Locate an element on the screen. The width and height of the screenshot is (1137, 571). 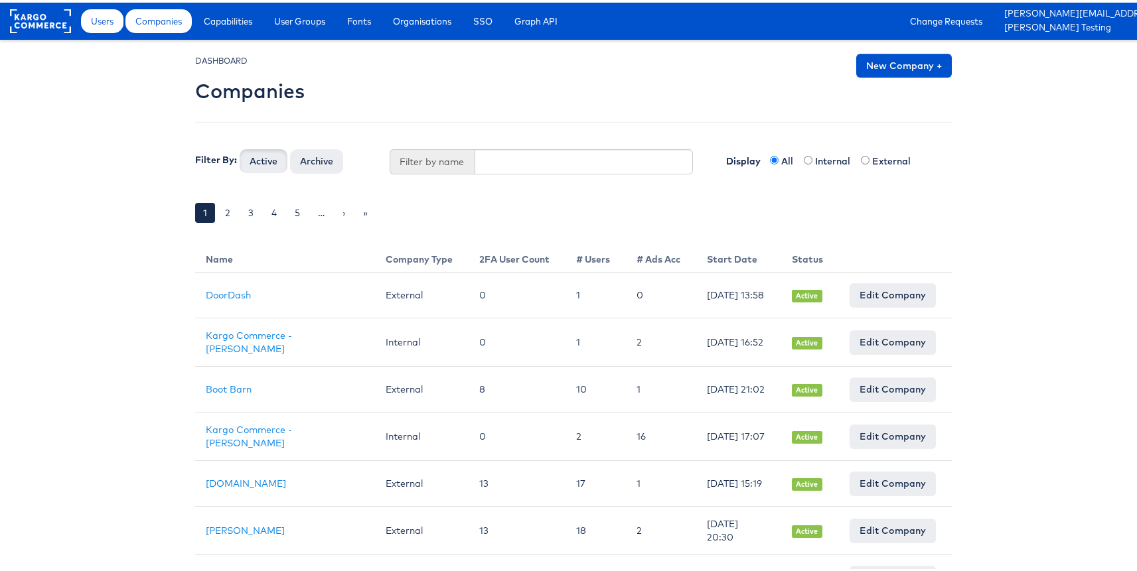
a: Organisations is located at coordinates (422, 19).